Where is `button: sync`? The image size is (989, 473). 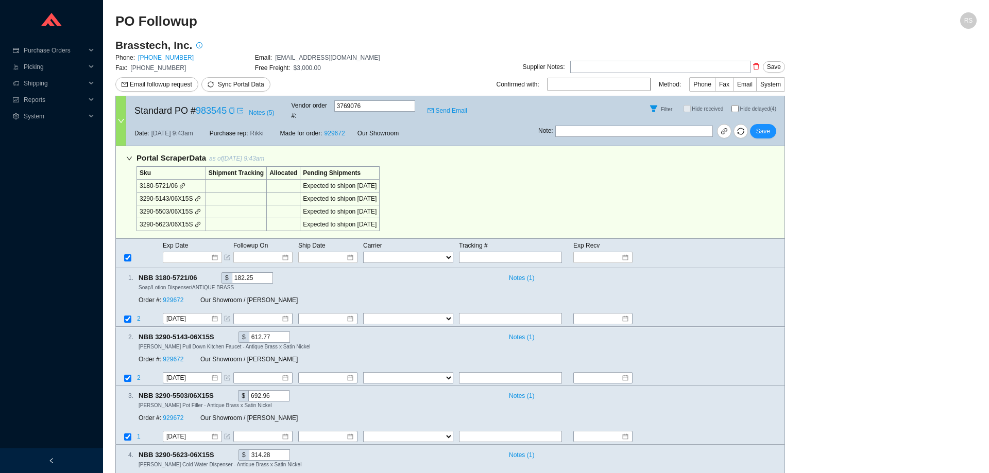 button: sync is located at coordinates (740, 131).